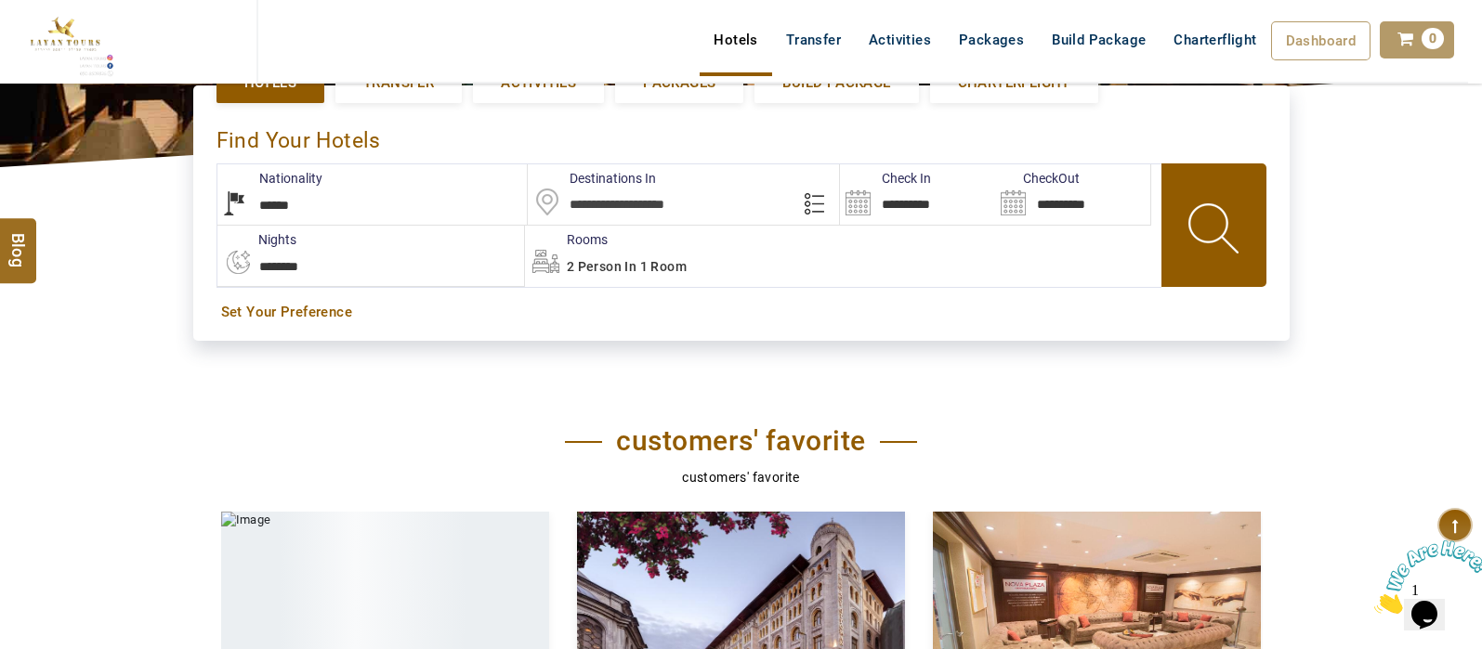 The image size is (1482, 649). I want to click on span: 2 Person in 1 Room, so click(626, 267).